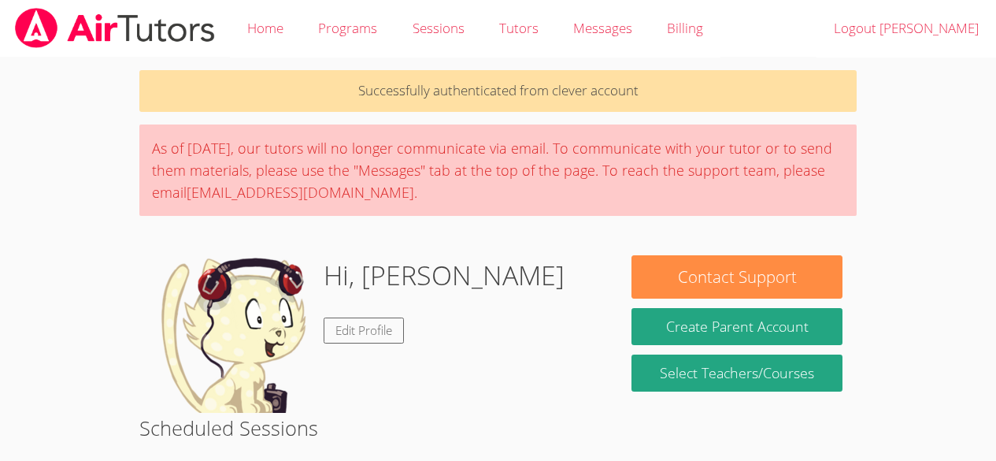 The width and height of the screenshot is (996, 461). I want to click on img: default.png, so click(232, 334).